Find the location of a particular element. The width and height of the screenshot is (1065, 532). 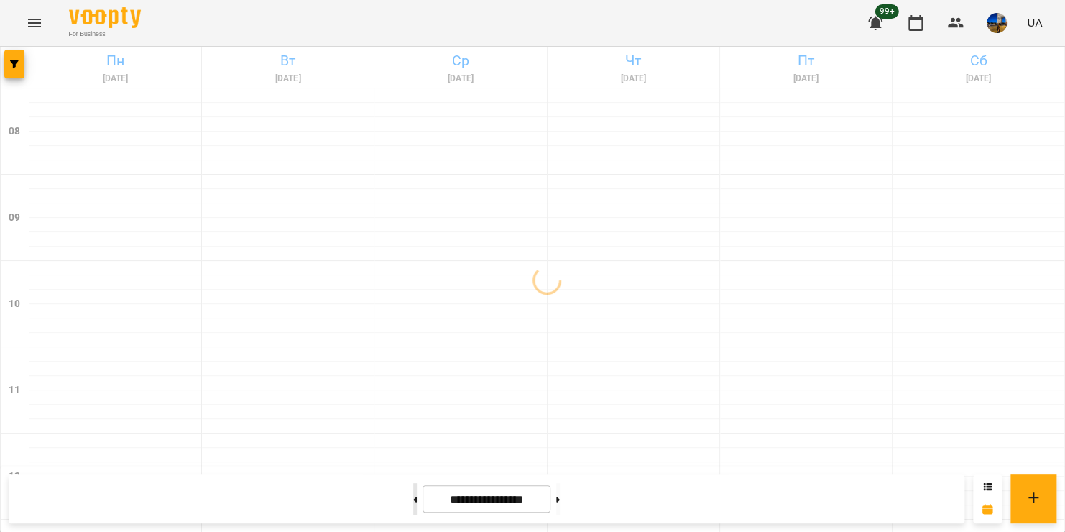

h6: 09 is located at coordinates (14, 218).